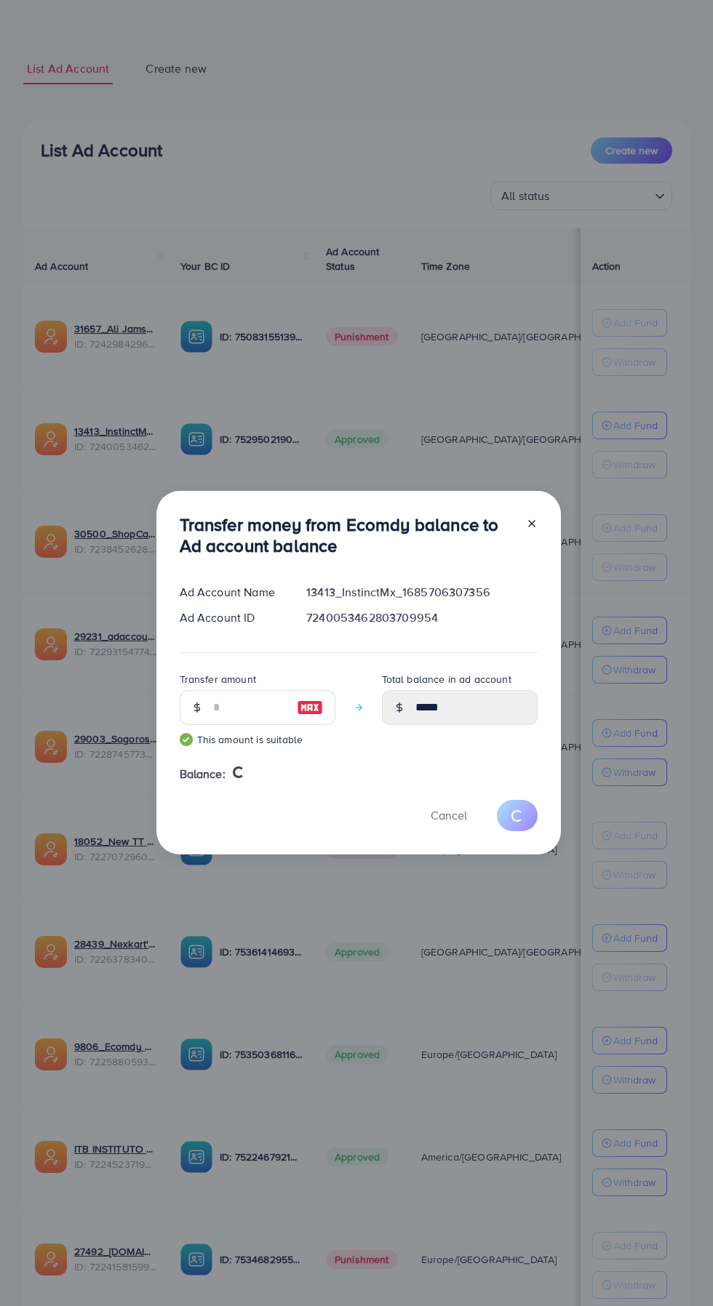 This screenshot has width=713, height=1306. Describe the element at coordinates (347, 535) in the screenshot. I see `h3: Transfer money from Ecomdy balance to Ad account balance` at that location.